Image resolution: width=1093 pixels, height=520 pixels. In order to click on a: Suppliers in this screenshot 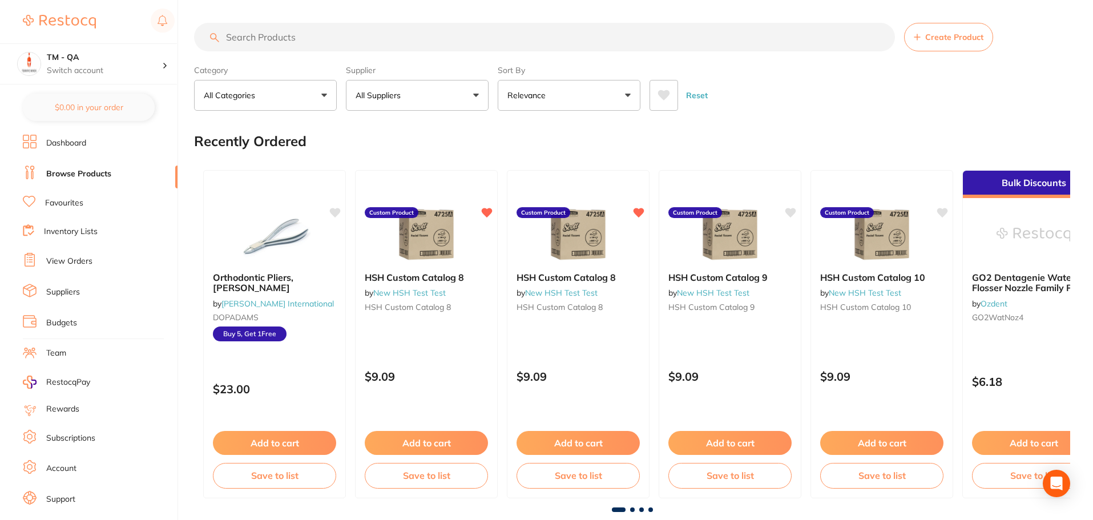, I will do `click(63, 292)`.